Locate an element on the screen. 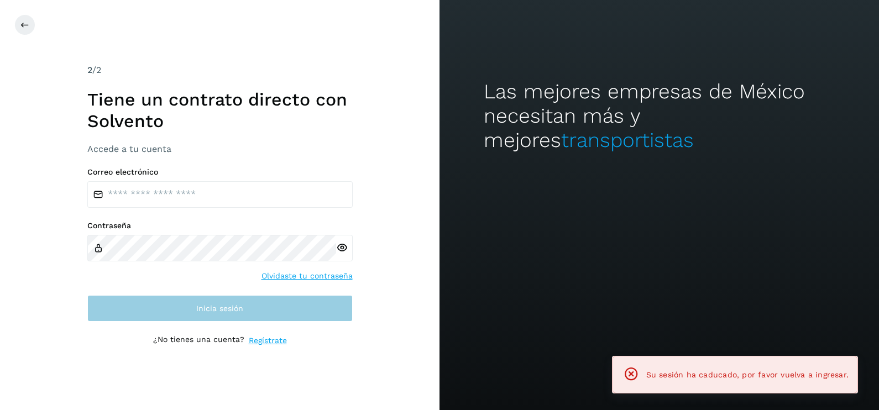 The image size is (879, 410). h2: Las mejores empresas de México necesitan más y mejores is located at coordinates (659, 116).